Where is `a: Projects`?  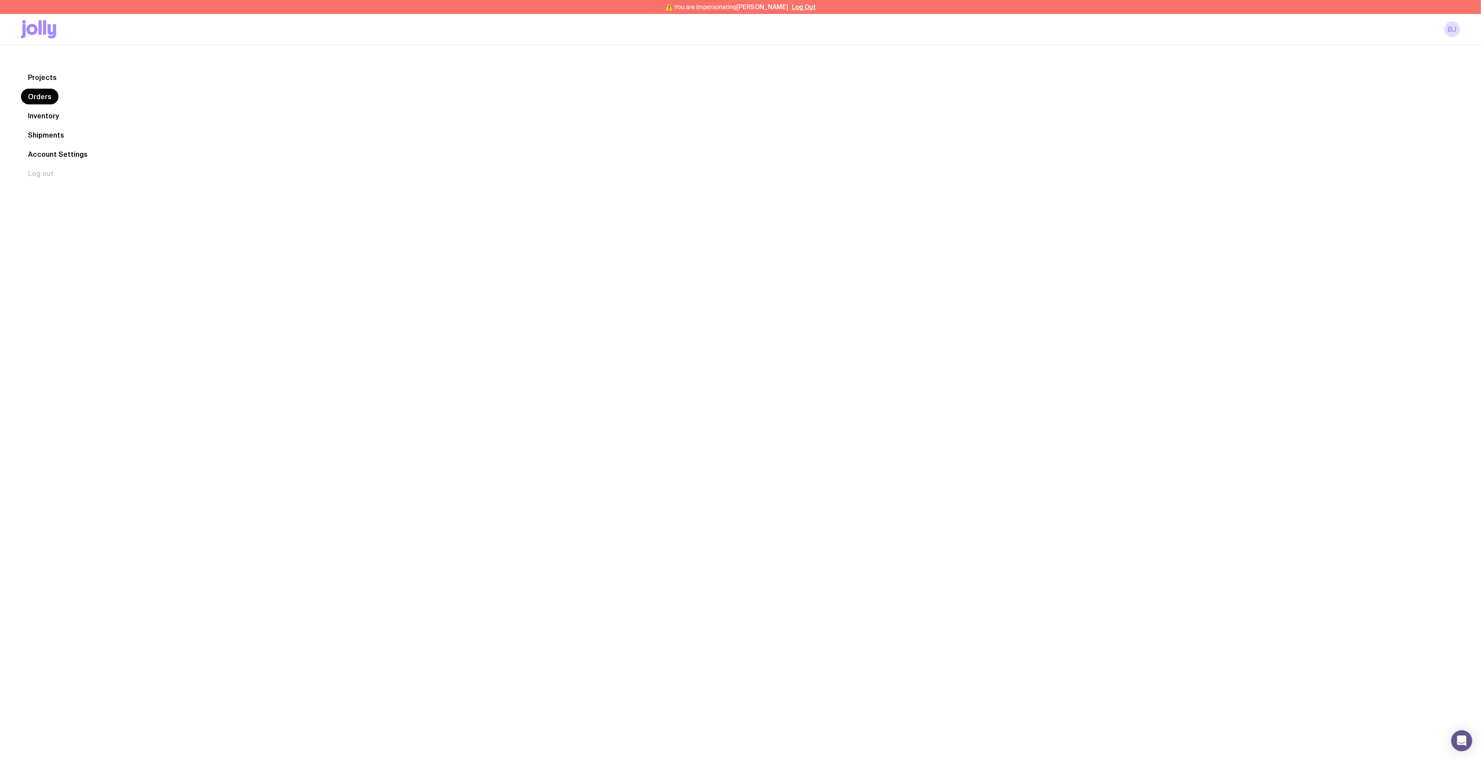
a: Projects is located at coordinates (42, 77).